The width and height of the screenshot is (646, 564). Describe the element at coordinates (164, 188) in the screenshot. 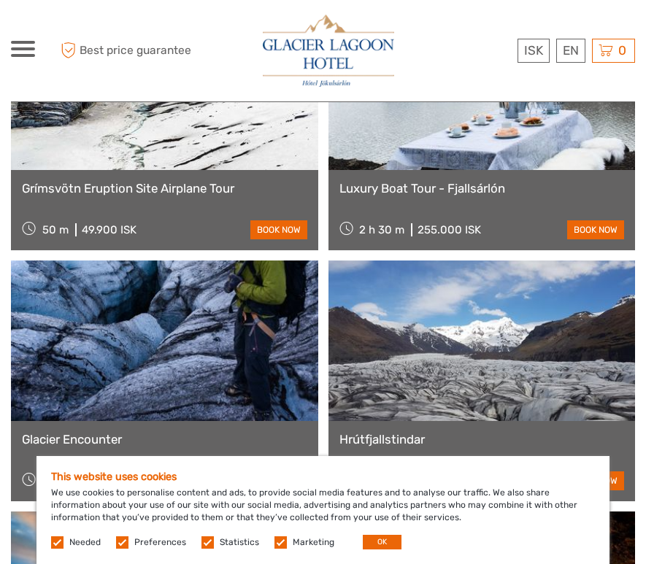

I see `a: Grímsvötn Eruption Site Airplane Tour` at that location.